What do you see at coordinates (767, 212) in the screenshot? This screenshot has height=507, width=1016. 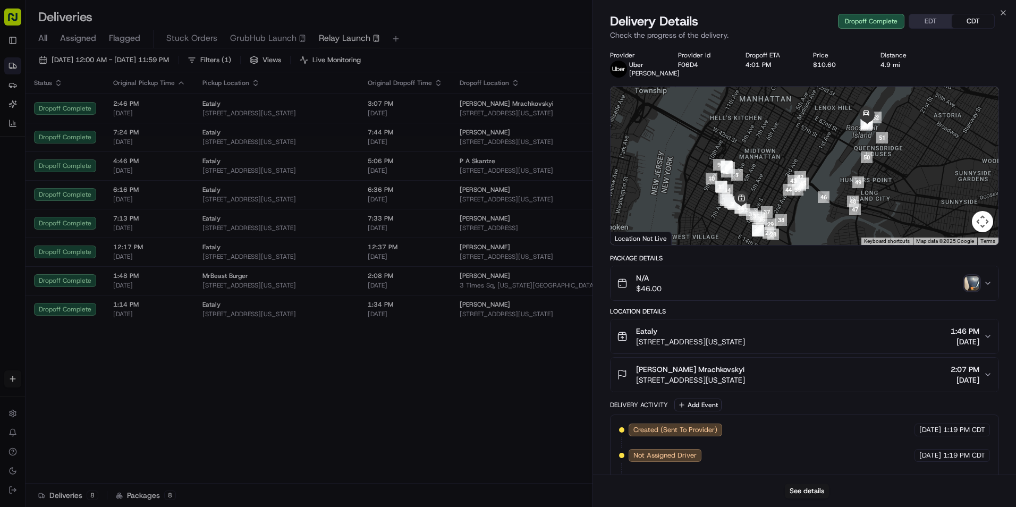 I see `div: 37` at bounding box center [767, 212].